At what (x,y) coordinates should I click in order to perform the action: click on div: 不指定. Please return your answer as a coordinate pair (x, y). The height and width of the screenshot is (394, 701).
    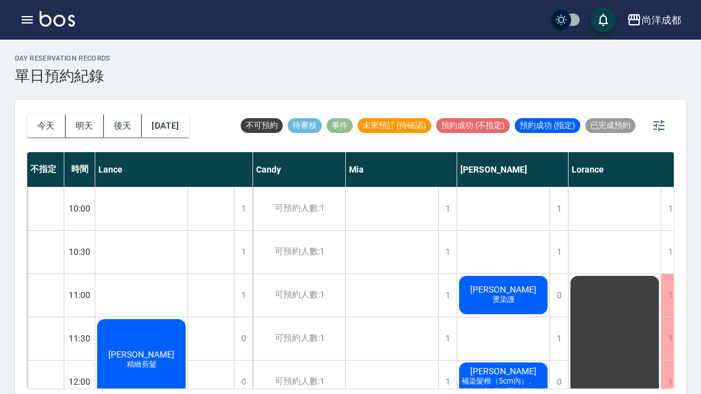
    Looking at the image, I should click on (46, 170).